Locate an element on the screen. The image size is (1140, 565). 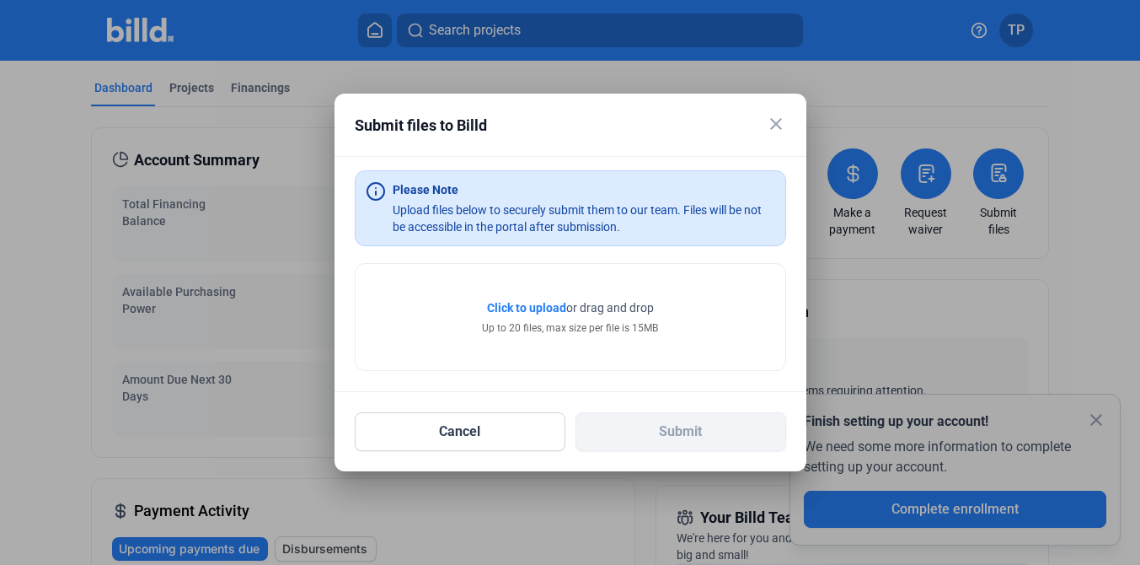
span: Click to upload is located at coordinates (527, 308).